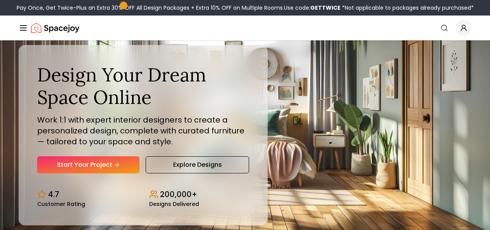 The image size is (490, 230). What do you see at coordinates (197, 165) in the screenshot?
I see `a: Explore Designs` at bounding box center [197, 165].